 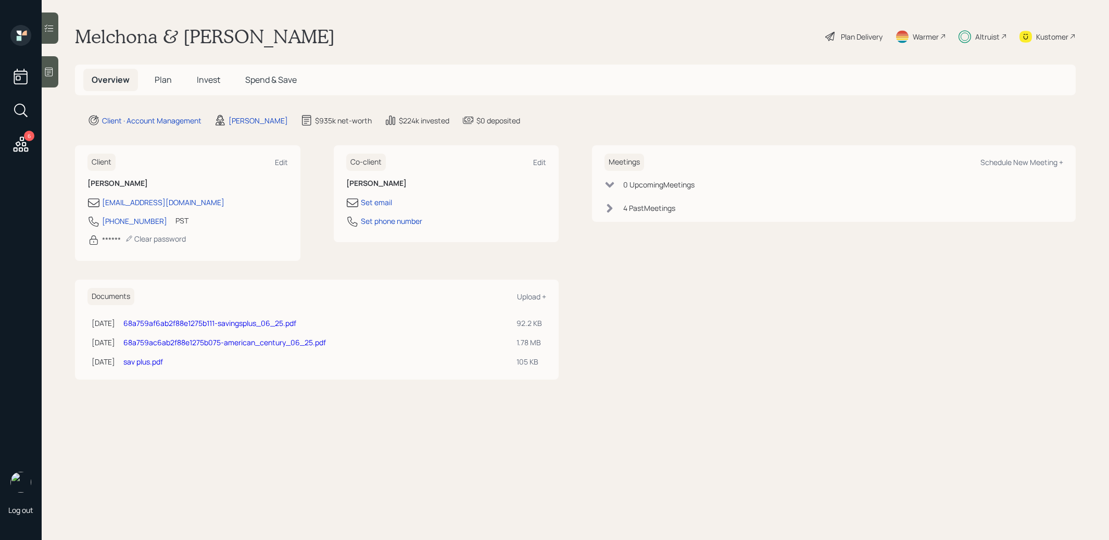 What do you see at coordinates (424, 120) in the screenshot?
I see `div: $224k invested` at bounding box center [424, 120].